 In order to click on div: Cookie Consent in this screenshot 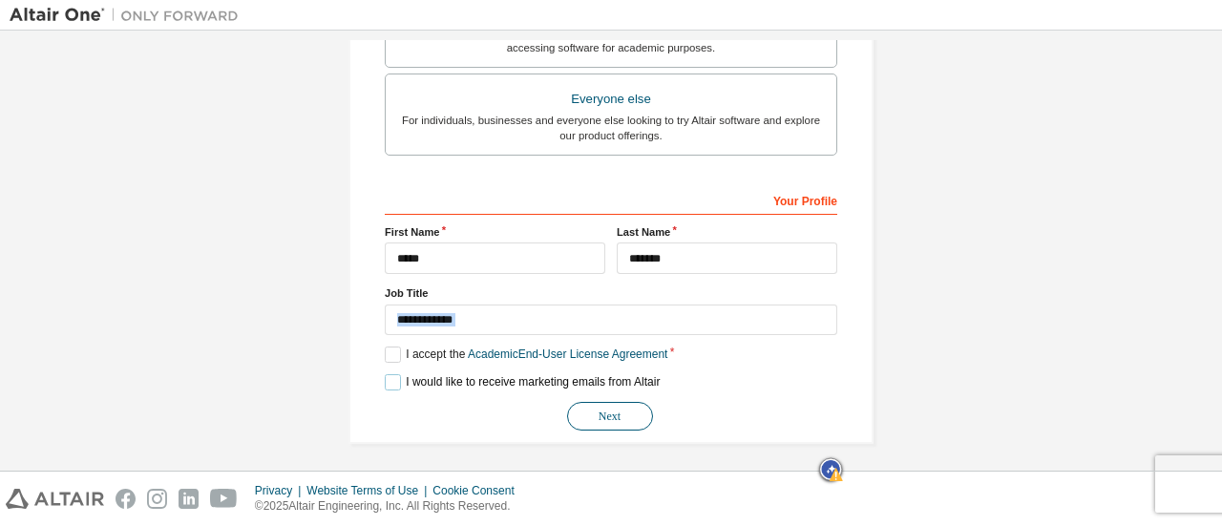, I will do `click(478, 491)`.